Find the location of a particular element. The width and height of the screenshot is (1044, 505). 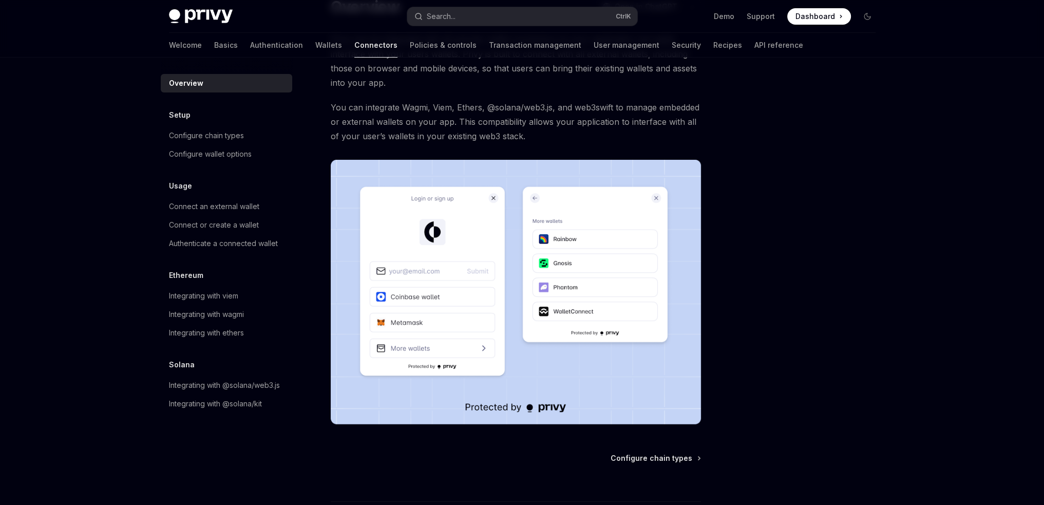

h5: Solana is located at coordinates (182, 365).